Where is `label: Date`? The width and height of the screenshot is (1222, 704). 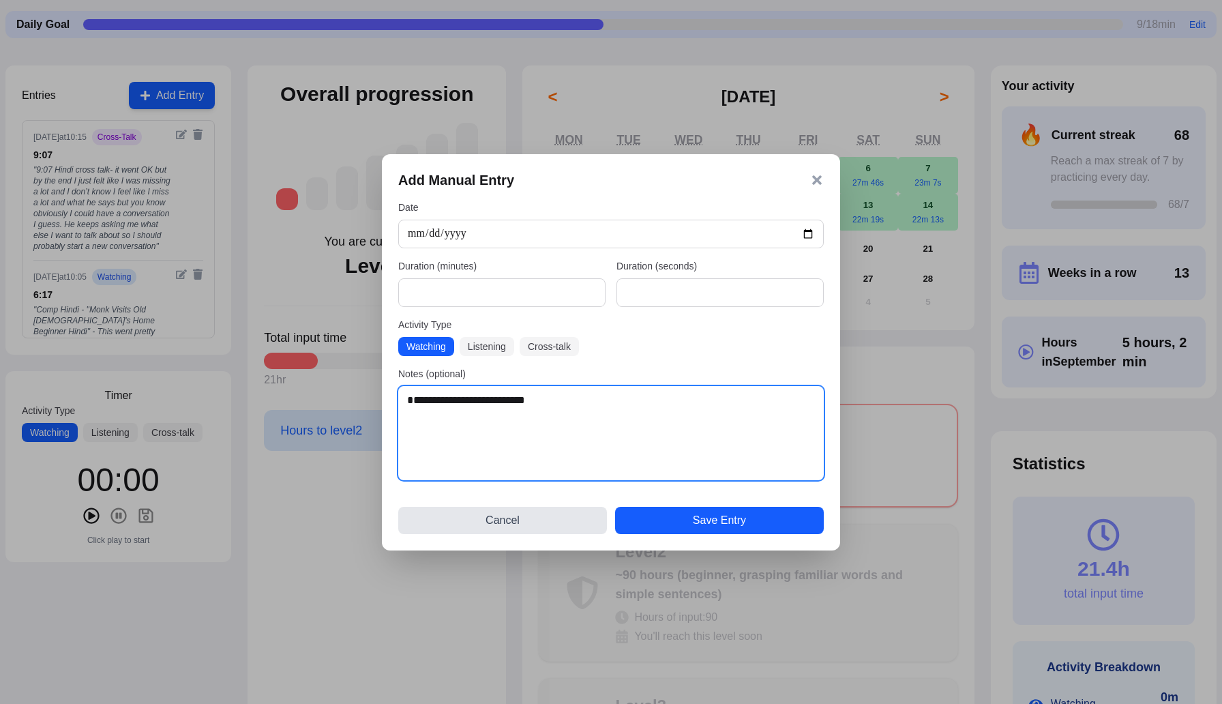
label: Date is located at coordinates (611, 207).